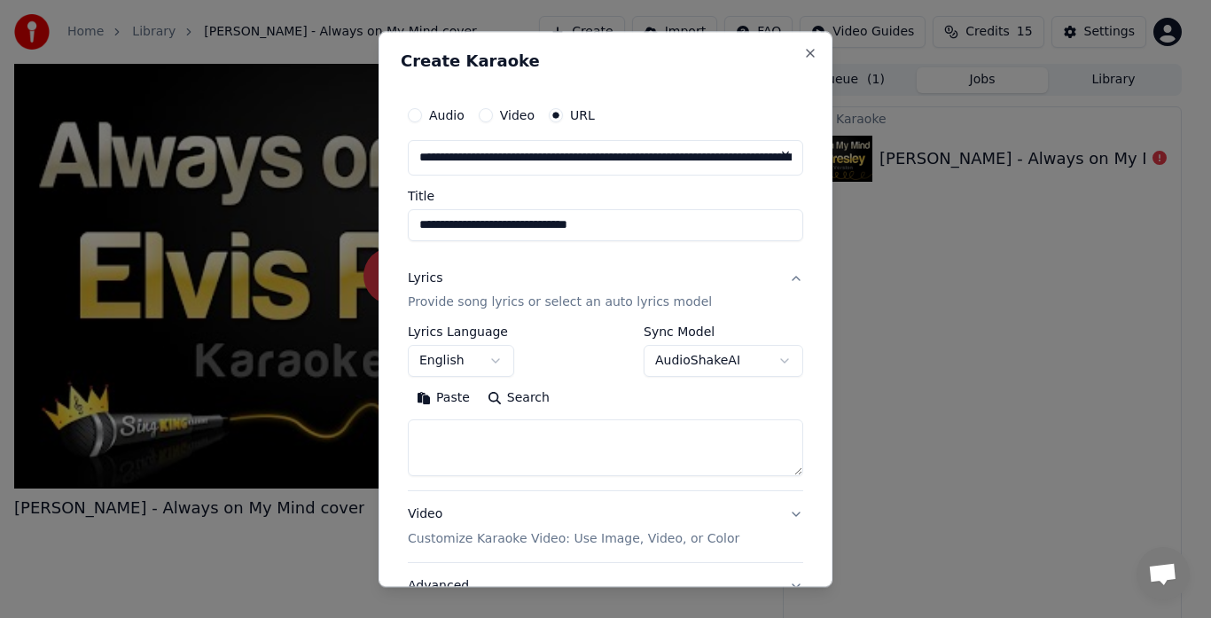 This screenshot has width=1211, height=618. Describe the element at coordinates (605, 587) in the screenshot. I see `button: Advanced` at that location.